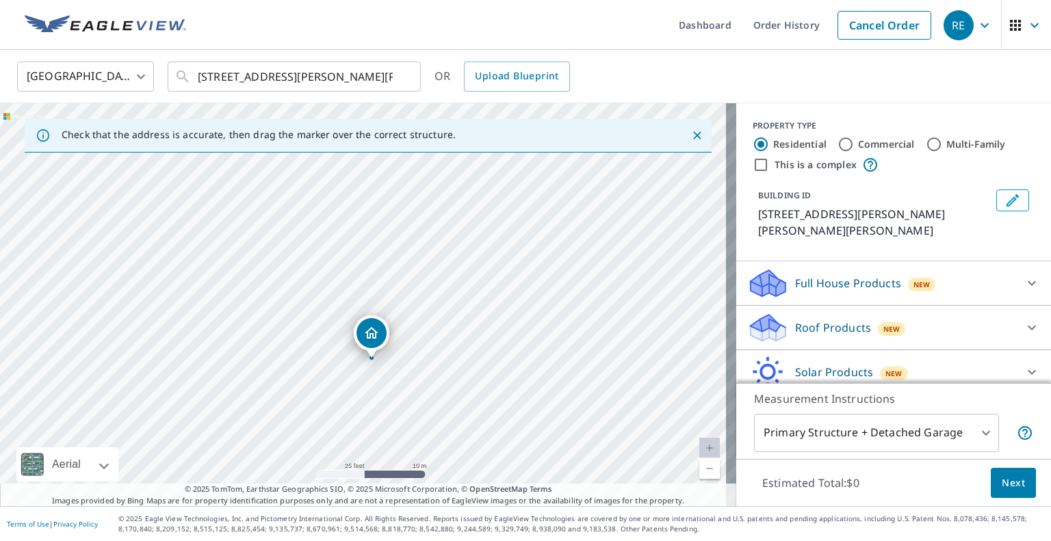 The height and width of the screenshot is (541, 1051). What do you see at coordinates (710, 469) in the screenshot?
I see `a: Current Level 20, Zoom Out` at bounding box center [710, 469].